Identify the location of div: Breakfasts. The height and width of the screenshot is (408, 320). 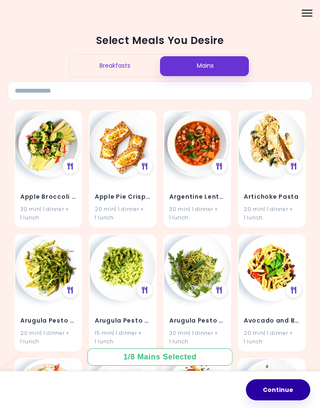
(115, 66).